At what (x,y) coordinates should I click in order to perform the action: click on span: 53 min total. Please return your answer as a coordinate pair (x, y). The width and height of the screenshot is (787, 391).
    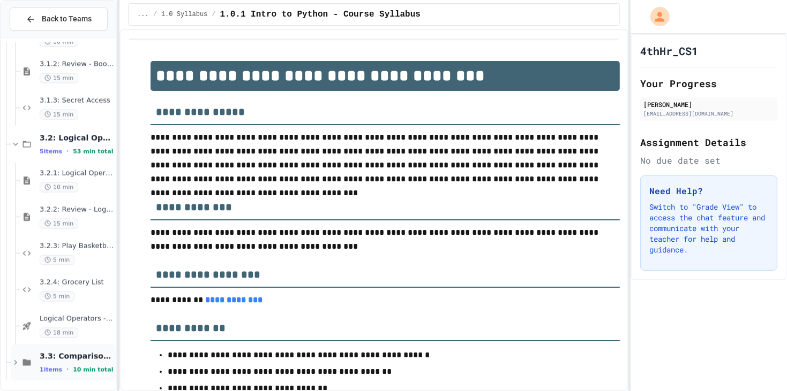
    Looking at the image, I should click on (93, 152).